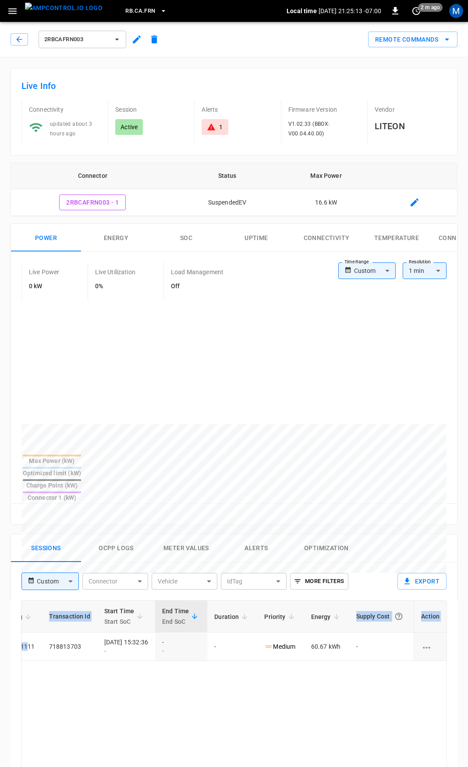 The image size is (468, 767). Describe the element at coordinates (326, 617) in the screenshot. I see `span: Energy` at that location.